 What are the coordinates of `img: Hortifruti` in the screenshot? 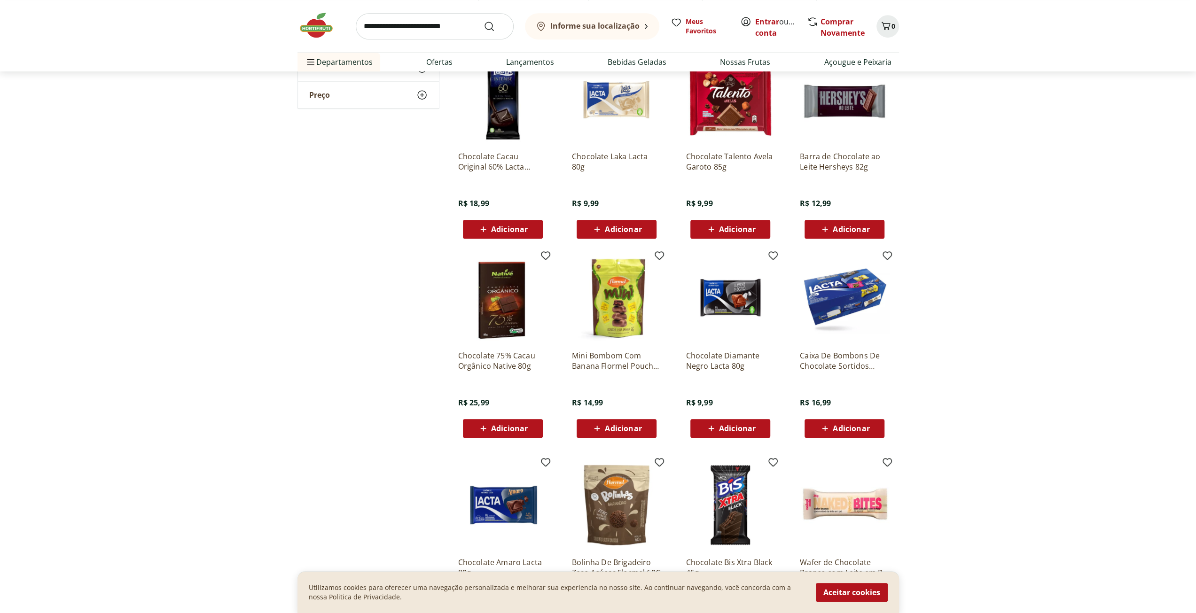 It's located at (321, 25).